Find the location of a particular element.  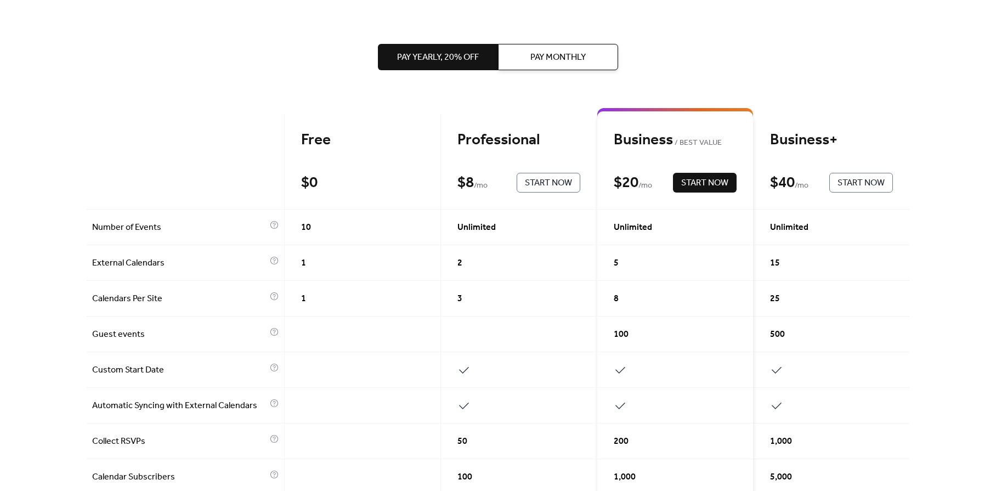

div: Professional is located at coordinates (519, 140).